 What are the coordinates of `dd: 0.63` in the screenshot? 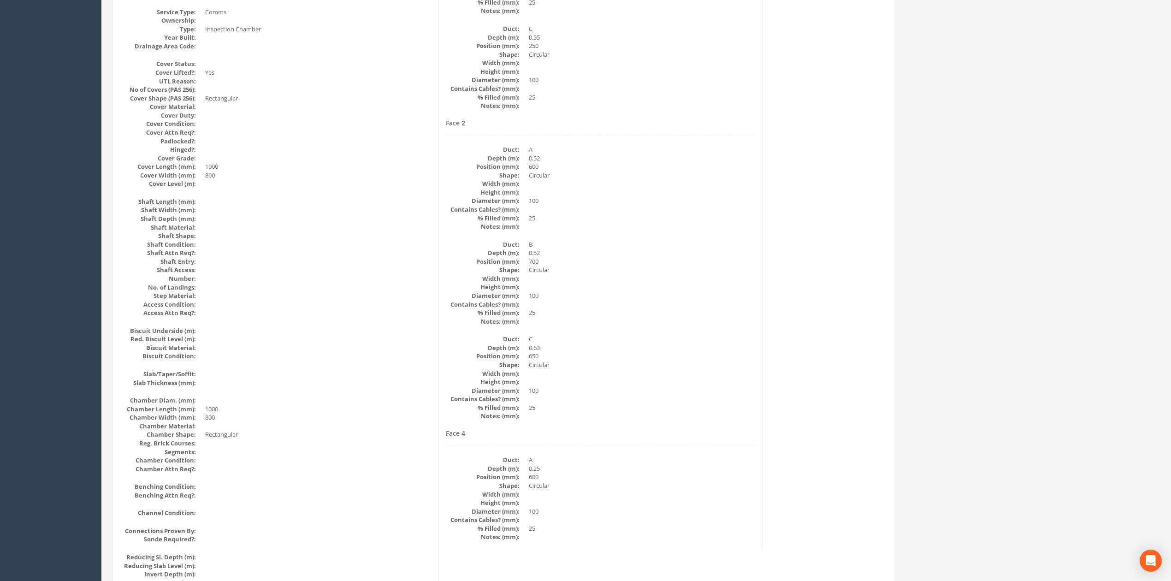 It's located at (642, 348).